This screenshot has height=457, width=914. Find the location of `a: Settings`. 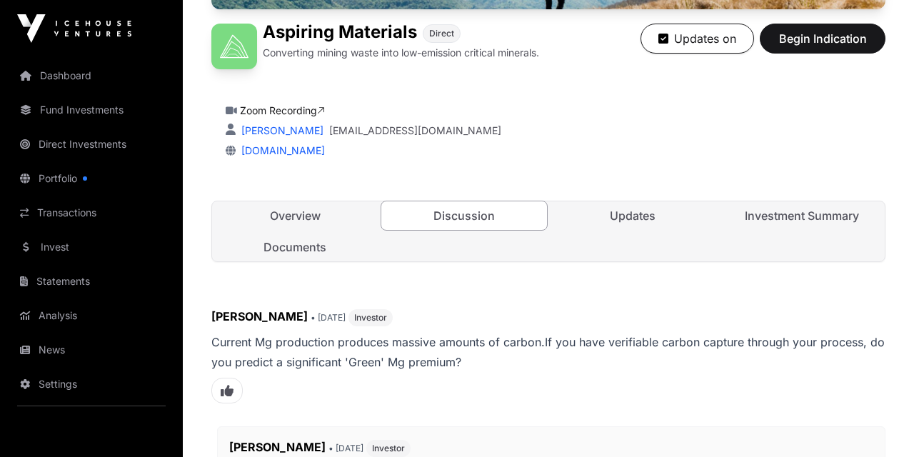

a: Settings is located at coordinates (91, 384).